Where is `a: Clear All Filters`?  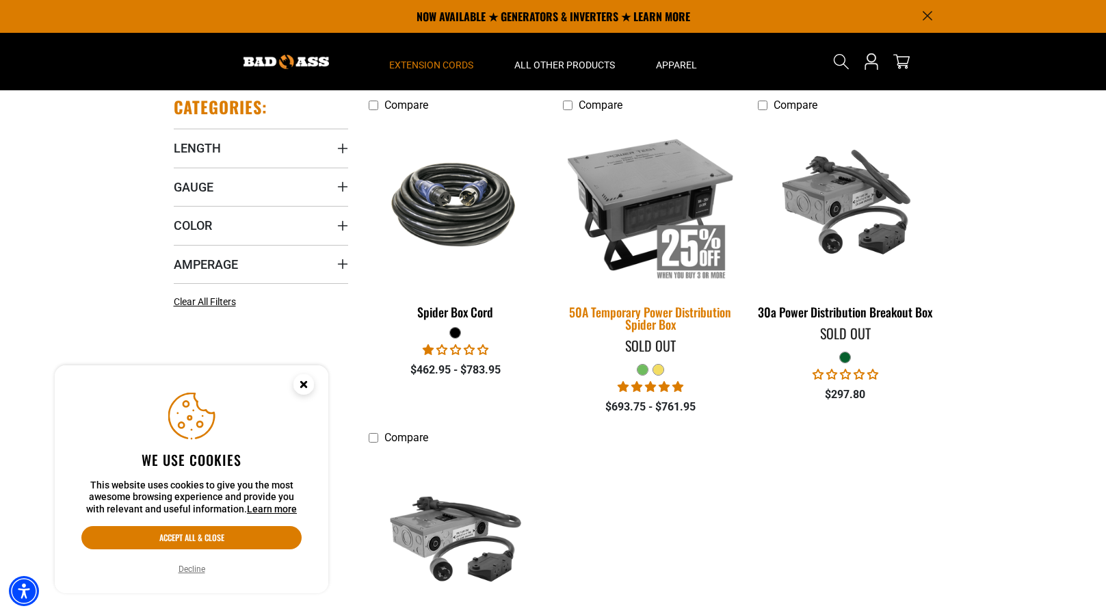
a: Clear All Filters is located at coordinates (207, 302).